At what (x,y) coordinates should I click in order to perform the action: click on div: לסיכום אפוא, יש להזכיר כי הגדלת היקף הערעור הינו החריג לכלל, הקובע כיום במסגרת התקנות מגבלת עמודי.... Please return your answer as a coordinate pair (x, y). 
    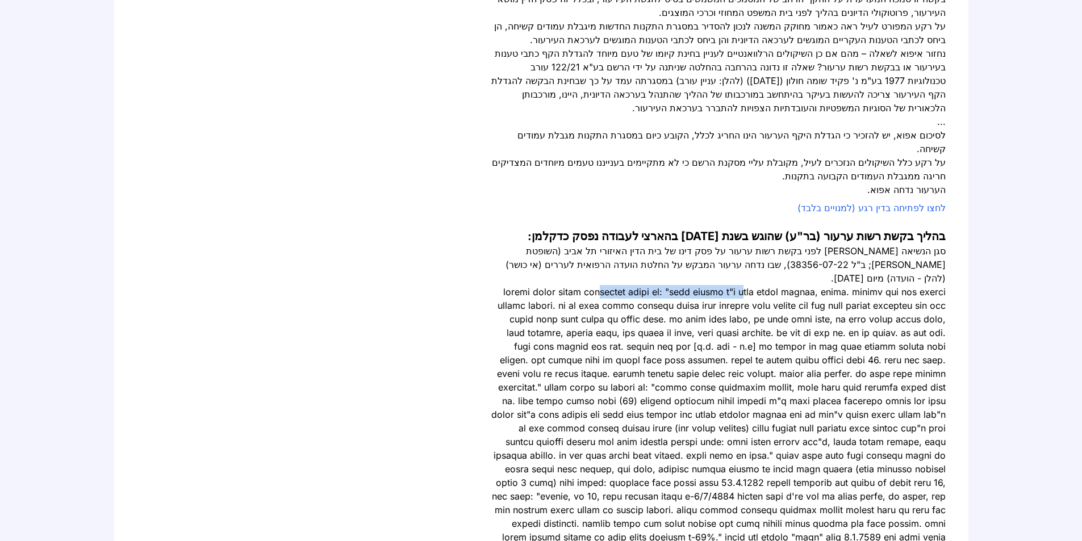
    Looking at the image, I should click on (718, 142).